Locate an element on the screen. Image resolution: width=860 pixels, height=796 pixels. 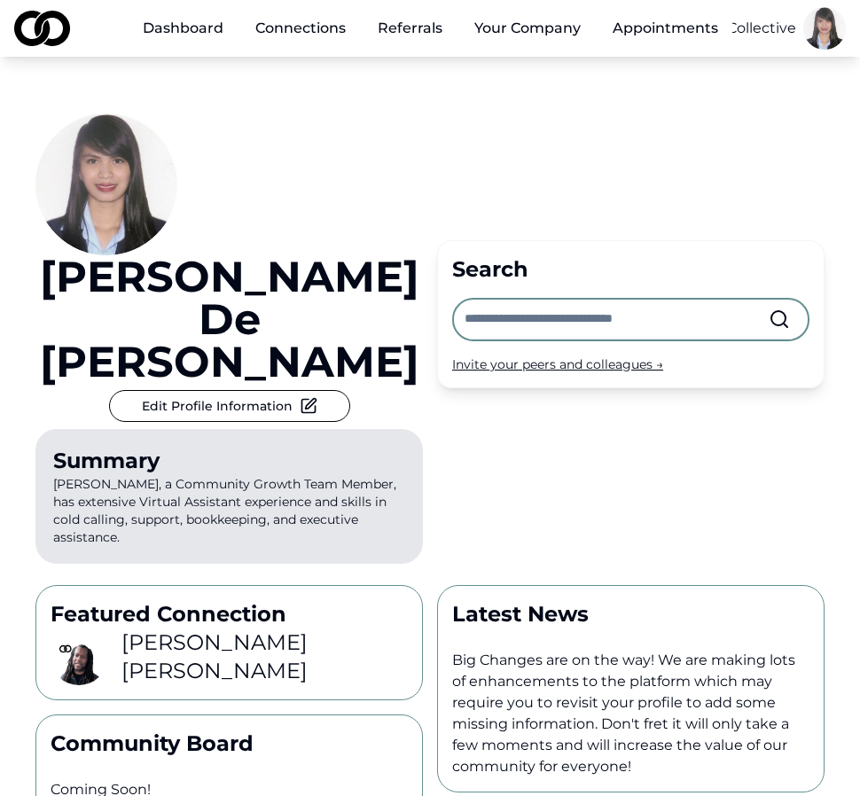
p: Latest News is located at coordinates (630, 614).